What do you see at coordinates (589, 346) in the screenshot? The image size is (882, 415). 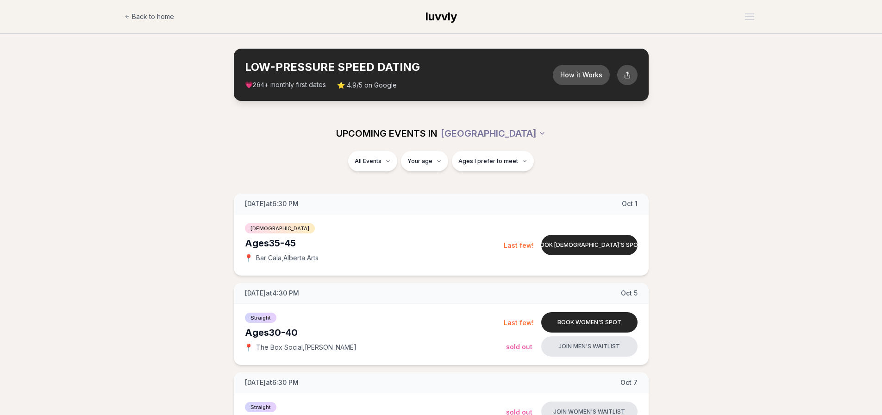 I see `a: Join men's waitlist` at bounding box center [589, 346].